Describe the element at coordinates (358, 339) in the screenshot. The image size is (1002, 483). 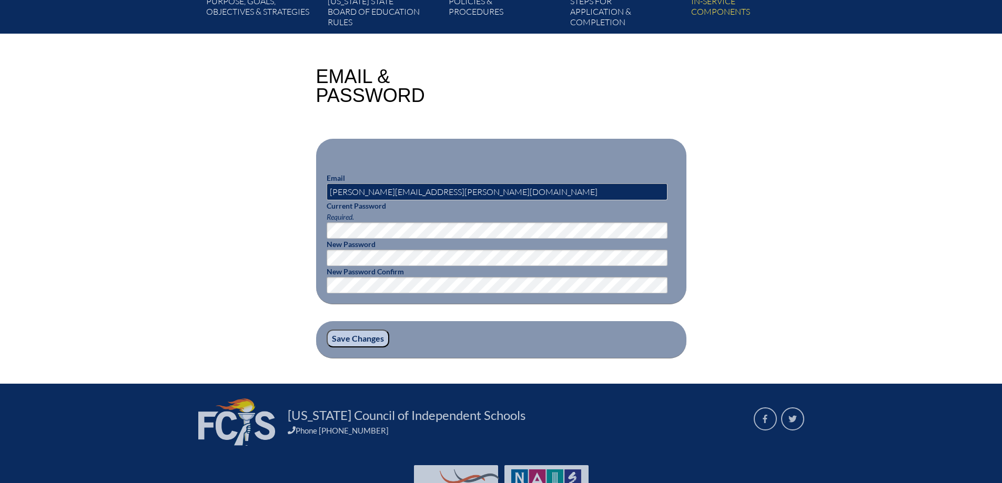
I see `input: Save Changes` at that location.